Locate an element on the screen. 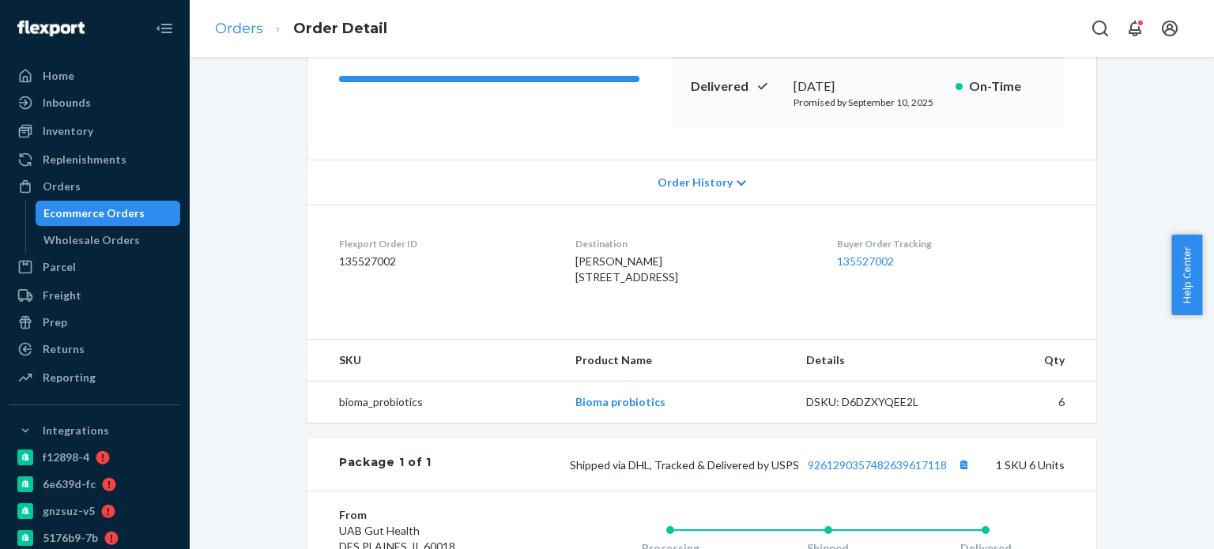 This screenshot has height=549, width=1214. a: Prep is located at coordinates (95, 323).